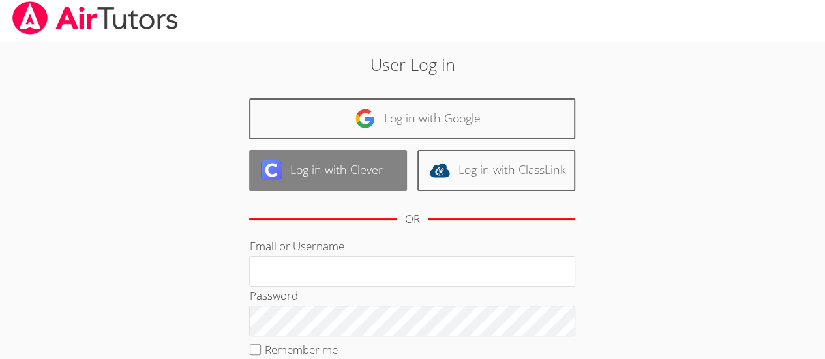  I want to click on div: OR, so click(412, 219).